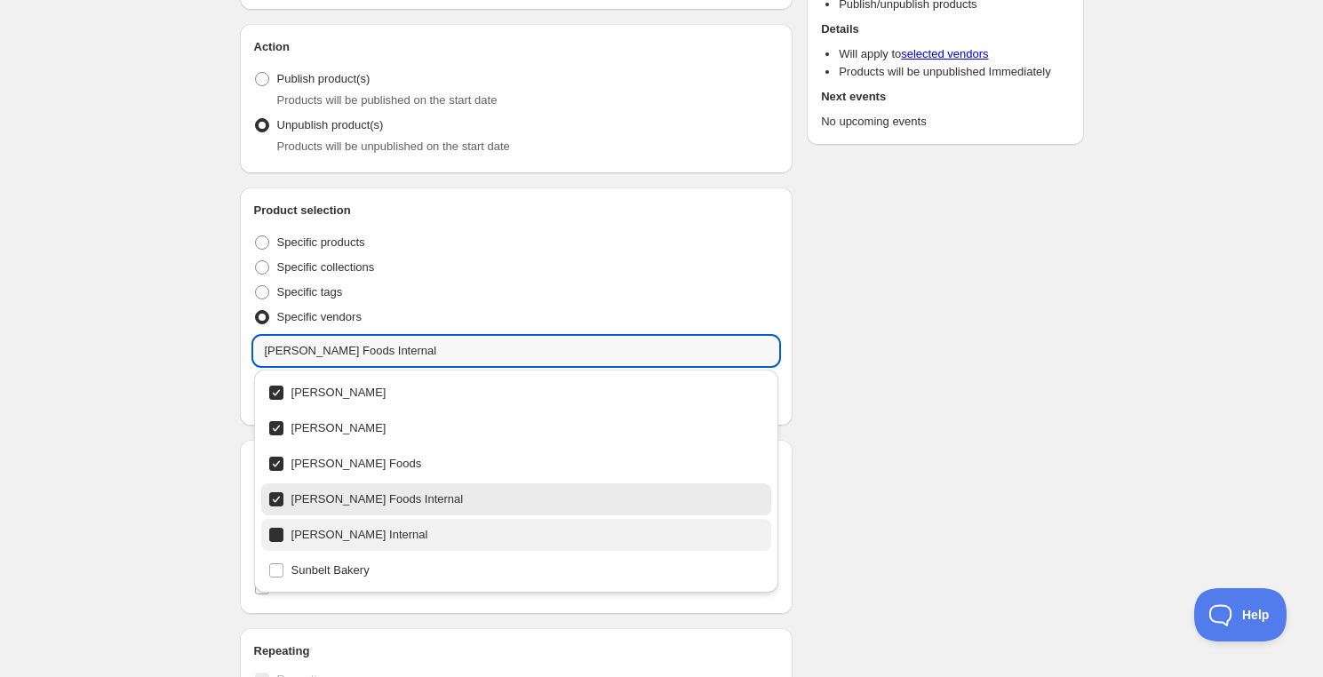 The width and height of the screenshot is (1323, 677). What do you see at coordinates (326, 266) in the screenshot?
I see `span: Specific collections` at bounding box center [326, 266].